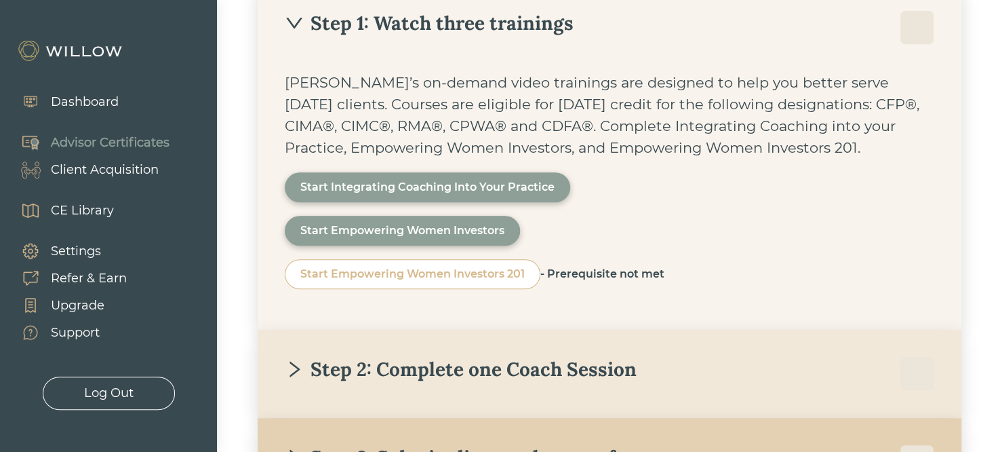 Image resolution: width=1002 pixels, height=452 pixels. What do you see at coordinates (412, 274) in the screenshot?
I see `div: Start Empowering Women Investors 201` at bounding box center [412, 274].